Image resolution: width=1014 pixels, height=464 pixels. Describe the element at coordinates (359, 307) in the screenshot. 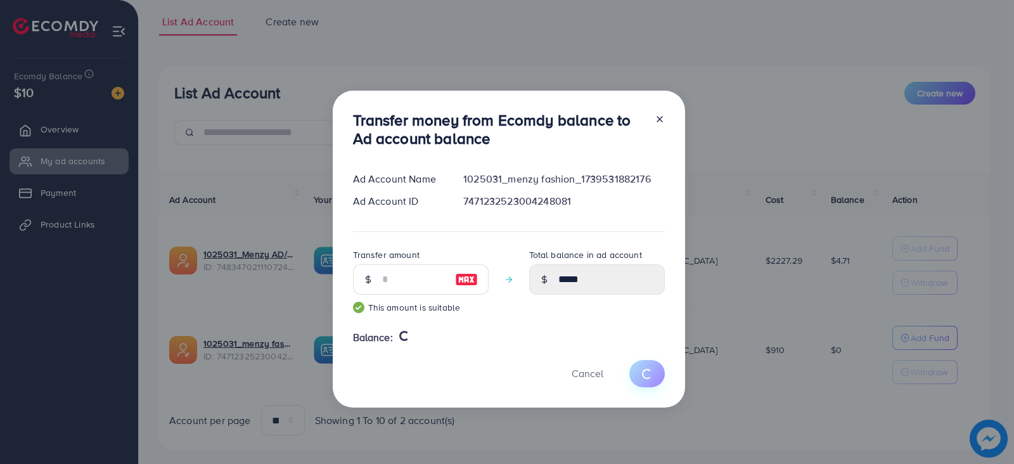

I see `img: guide` at that location.